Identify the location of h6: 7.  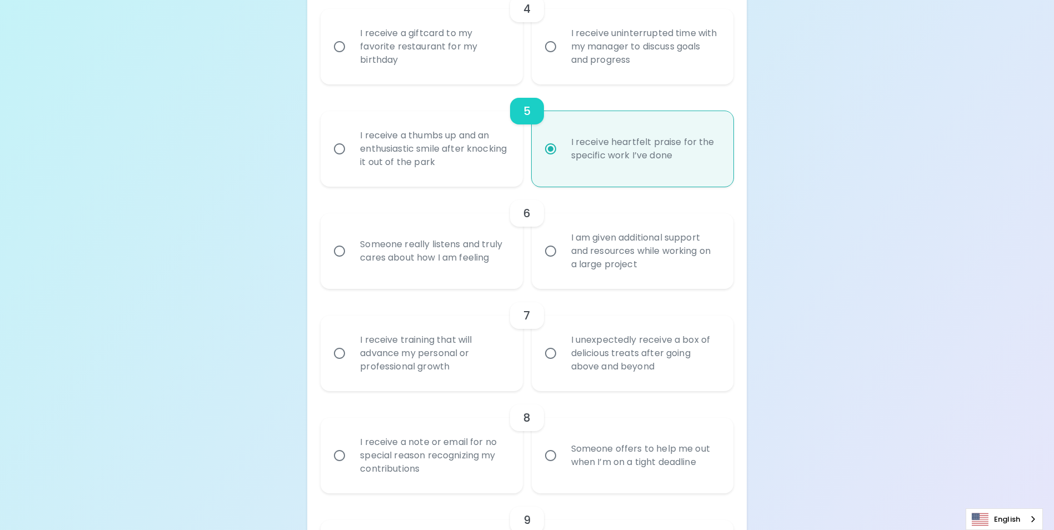
(527, 316).